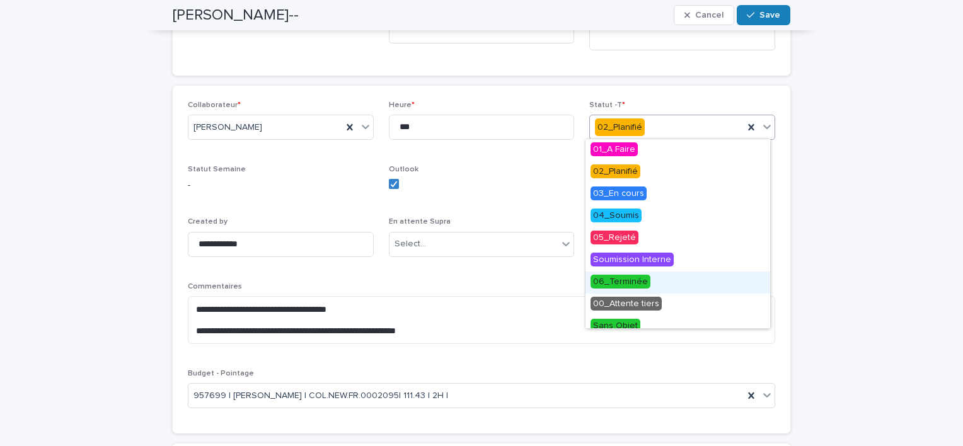  Describe the element at coordinates (709, 15) in the screenshot. I see `span: Cancel` at that location.